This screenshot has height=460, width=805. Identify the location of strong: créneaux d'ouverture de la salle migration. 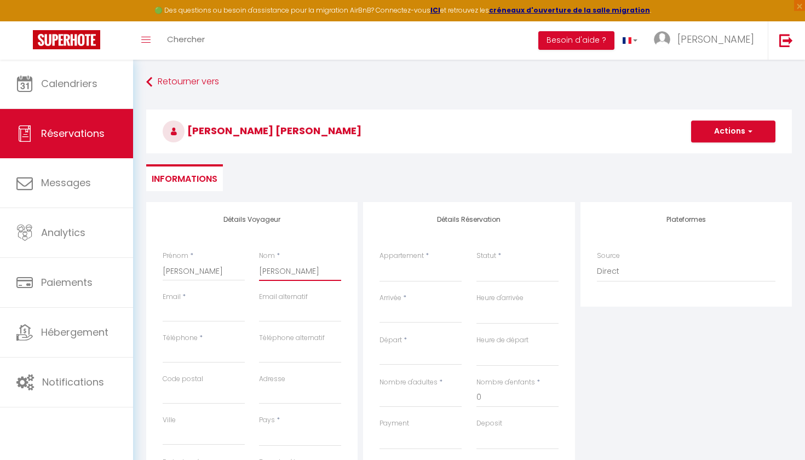
(569, 10).